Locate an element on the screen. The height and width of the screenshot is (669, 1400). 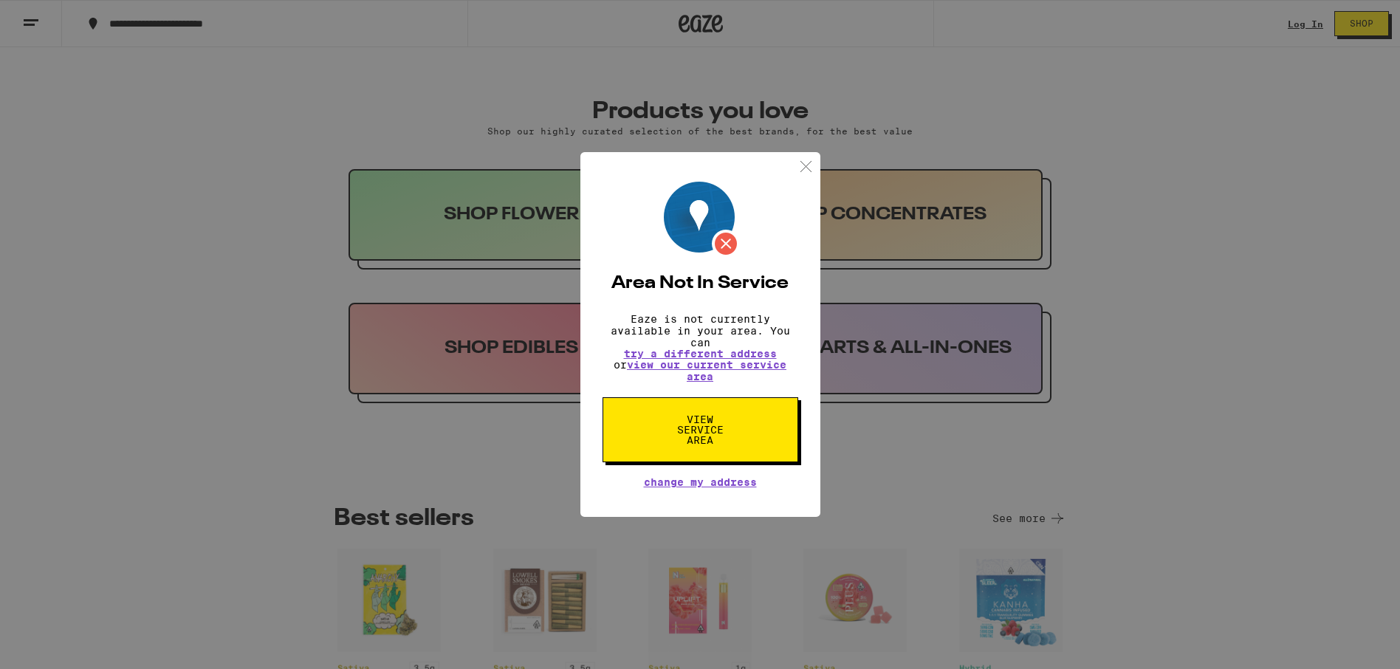
p: Eaze is not currently available in your area. You can or is located at coordinates (700, 348).